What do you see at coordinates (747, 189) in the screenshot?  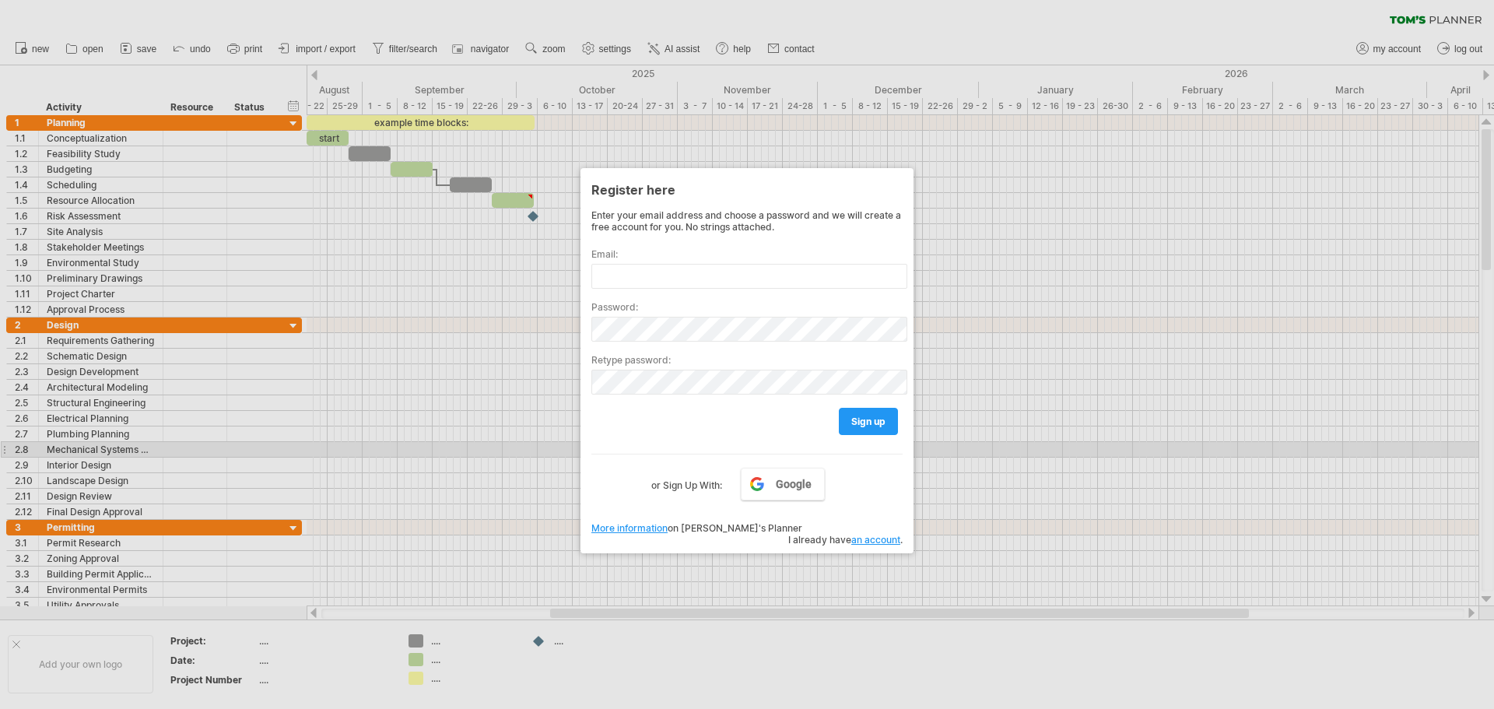 I see `div: Register here` at bounding box center [747, 189].